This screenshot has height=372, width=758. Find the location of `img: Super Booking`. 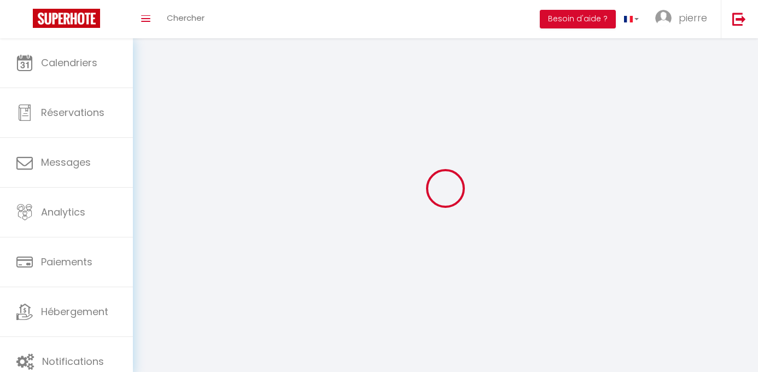

img: Super Booking is located at coordinates (66, 18).